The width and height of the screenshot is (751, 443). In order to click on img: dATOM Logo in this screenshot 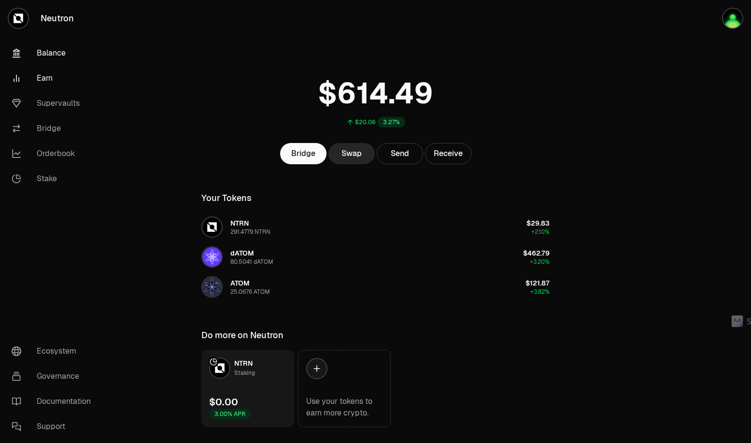, I will do `click(212, 257)`.